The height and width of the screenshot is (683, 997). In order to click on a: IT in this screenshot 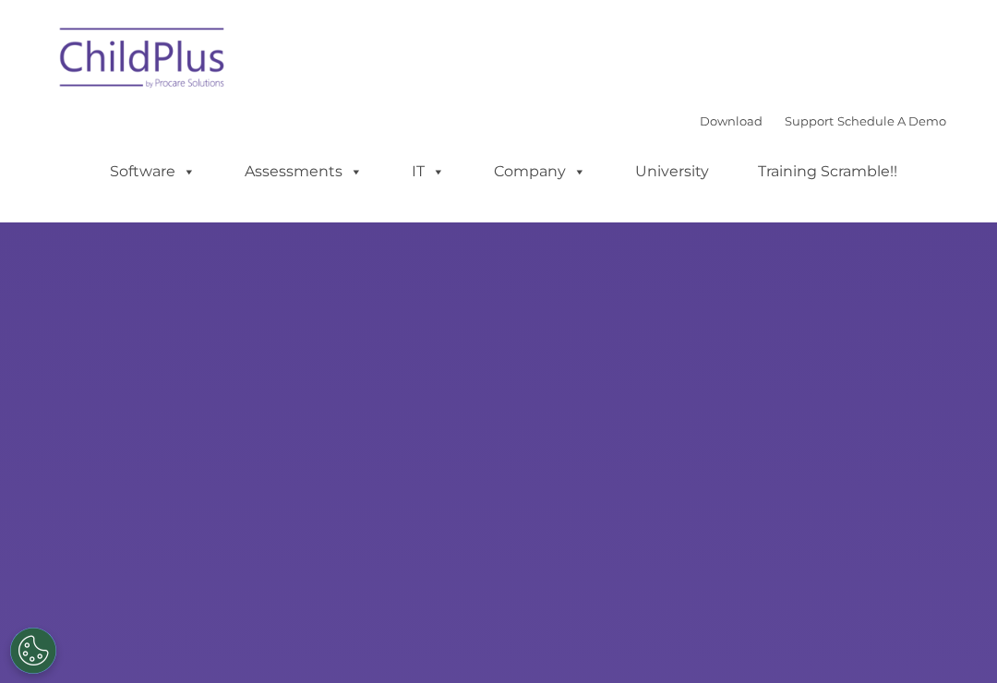, I will do `click(428, 172)`.